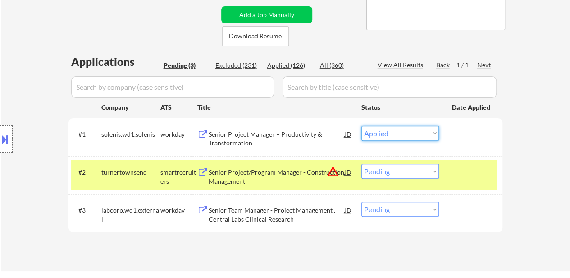 The width and height of the screenshot is (570, 278). What do you see at coordinates (277, 138) in the screenshot?
I see `div: Senior Project Manager – Productivity & Transformation` at bounding box center [277, 138].